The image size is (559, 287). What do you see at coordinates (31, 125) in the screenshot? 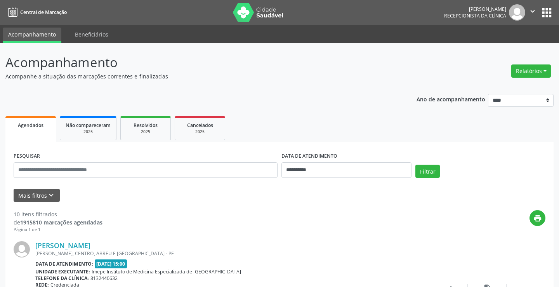
I see `span: Agendados` at bounding box center [31, 125].